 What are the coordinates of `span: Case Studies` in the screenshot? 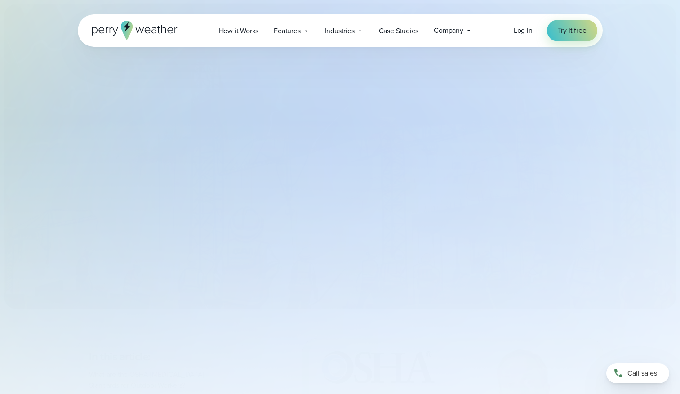 It's located at (398, 31).